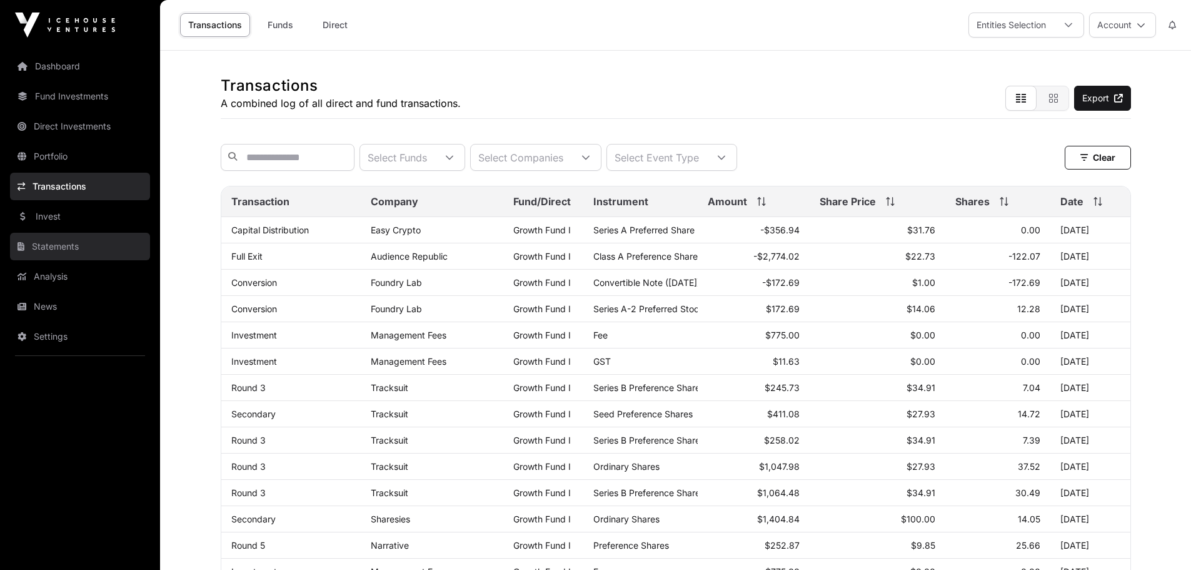  What do you see at coordinates (280, 25) in the screenshot?
I see `a: Funds` at bounding box center [280, 25].